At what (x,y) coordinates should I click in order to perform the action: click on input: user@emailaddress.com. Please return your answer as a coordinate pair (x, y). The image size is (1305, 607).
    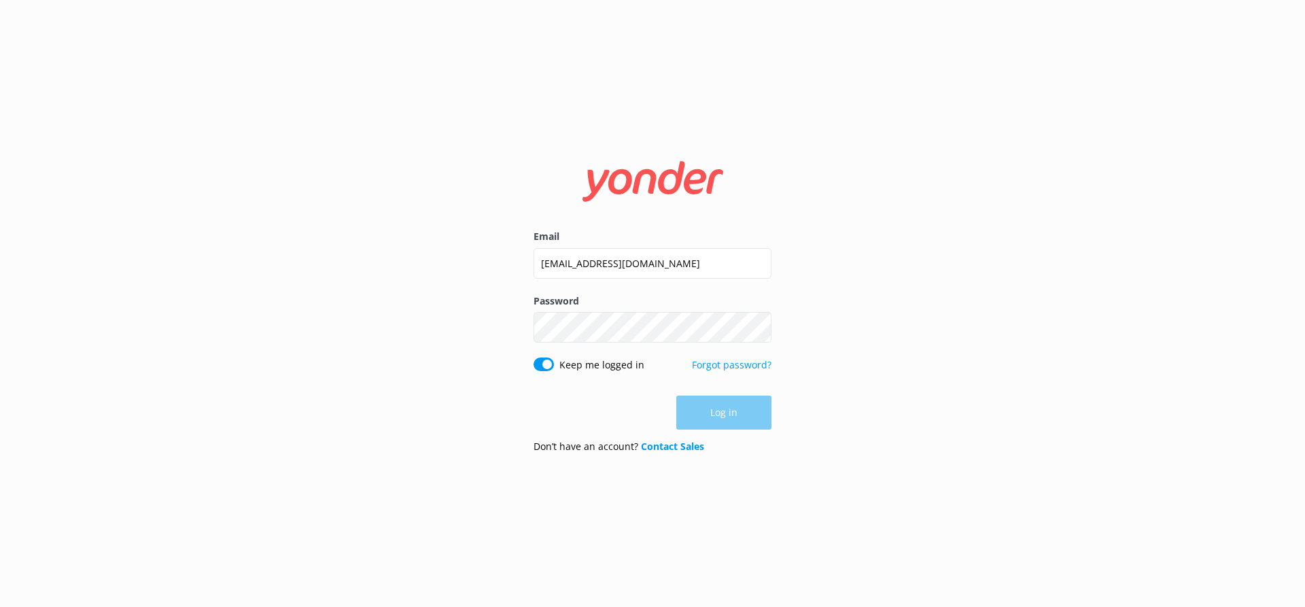
    Looking at the image, I should click on (653, 263).